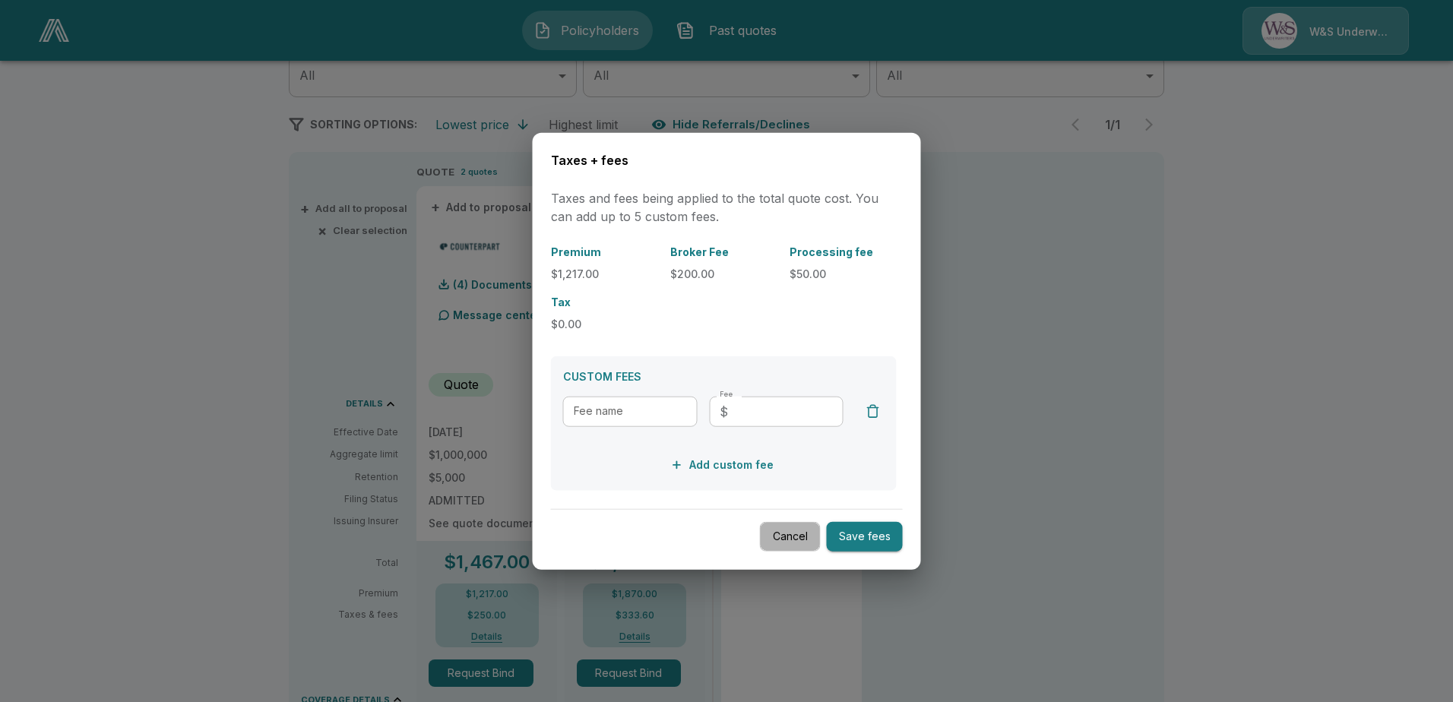 The image size is (1453, 702). Describe the element at coordinates (604, 301) in the screenshot. I see `p: Tax` at that location.